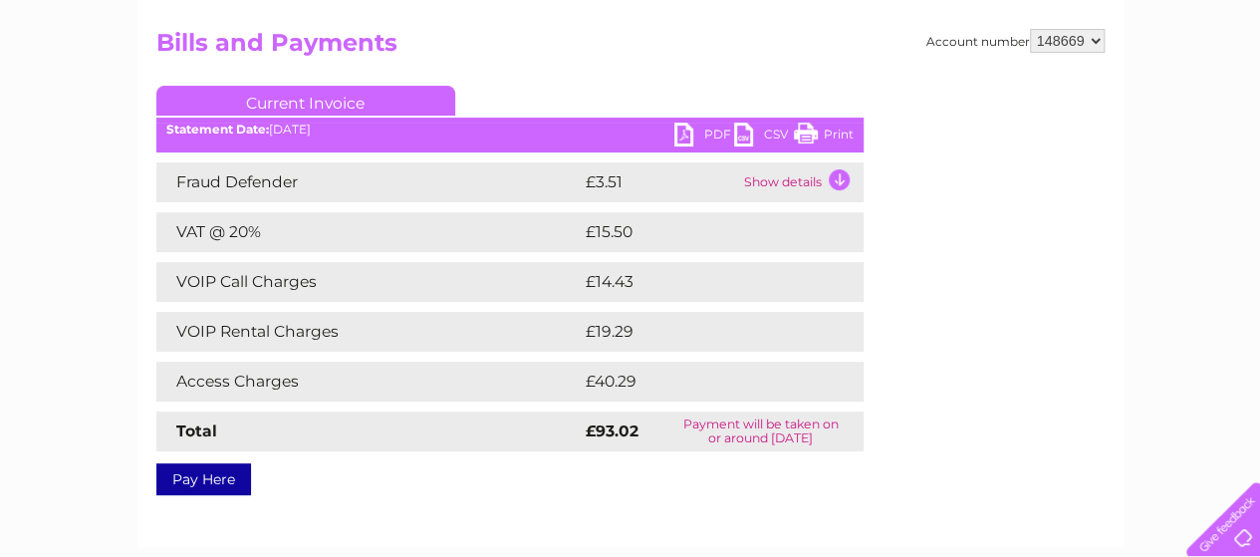 The height and width of the screenshot is (557, 1260). Describe the element at coordinates (196, 430) in the screenshot. I see `strong: Total` at that location.